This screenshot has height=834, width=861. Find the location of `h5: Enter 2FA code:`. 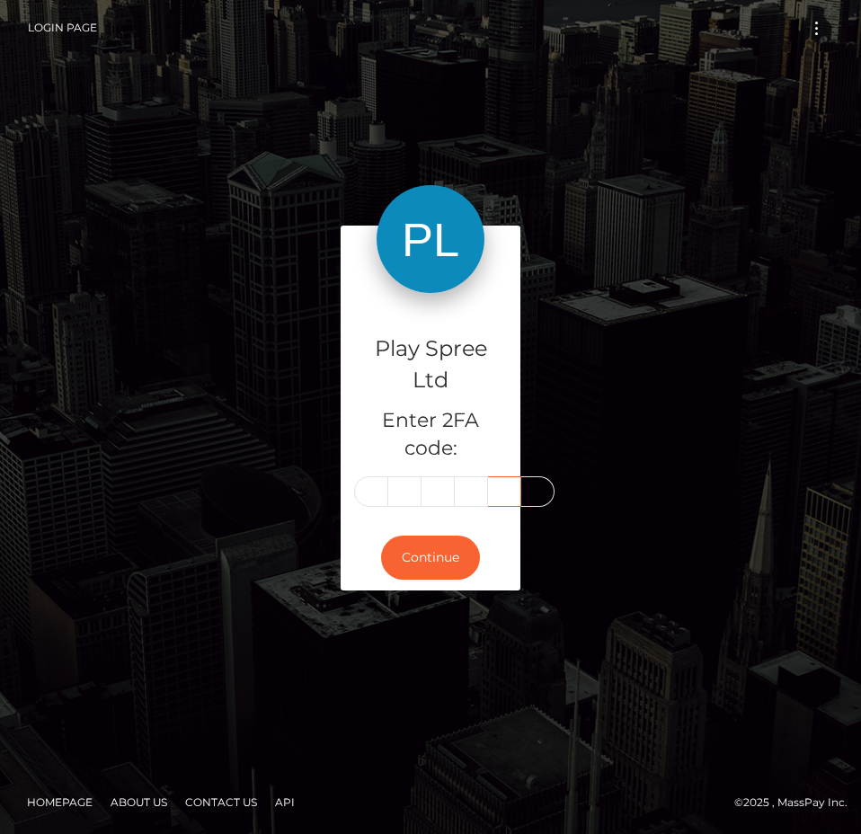

h5: Enter 2FA code: is located at coordinates (431, 435).